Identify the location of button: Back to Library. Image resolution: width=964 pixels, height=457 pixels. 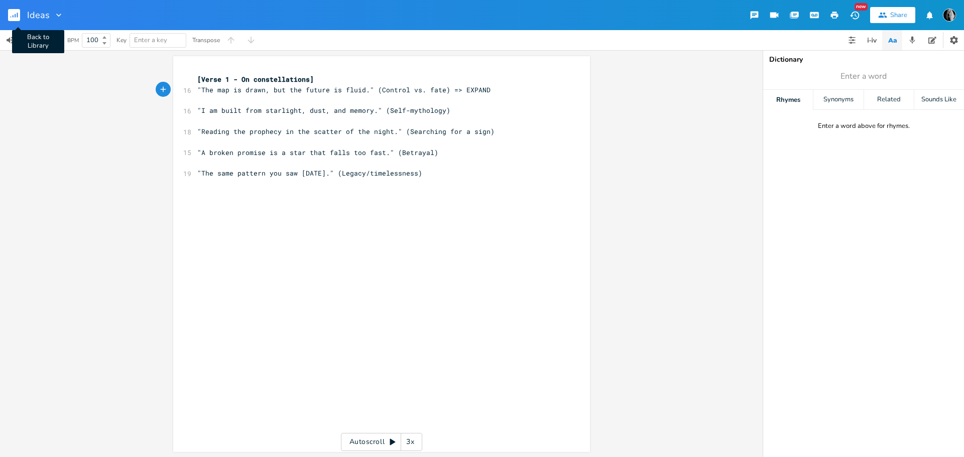
(18, 15).